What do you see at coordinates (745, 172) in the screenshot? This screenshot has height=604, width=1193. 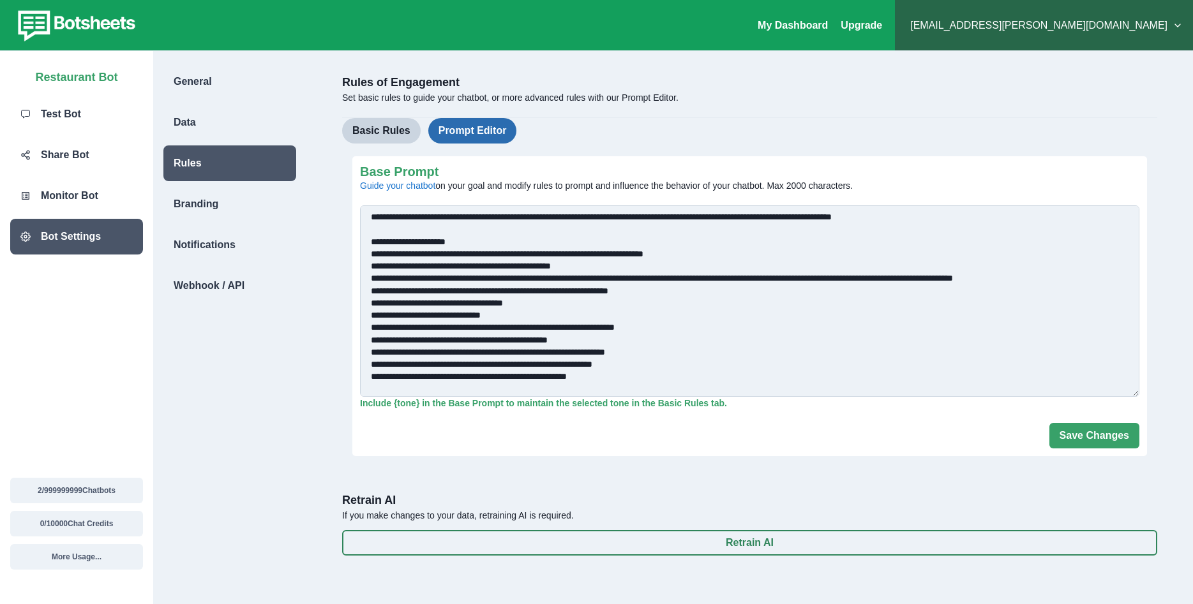 I see `h2: Base Prompt` at bounding box center [745, 172].